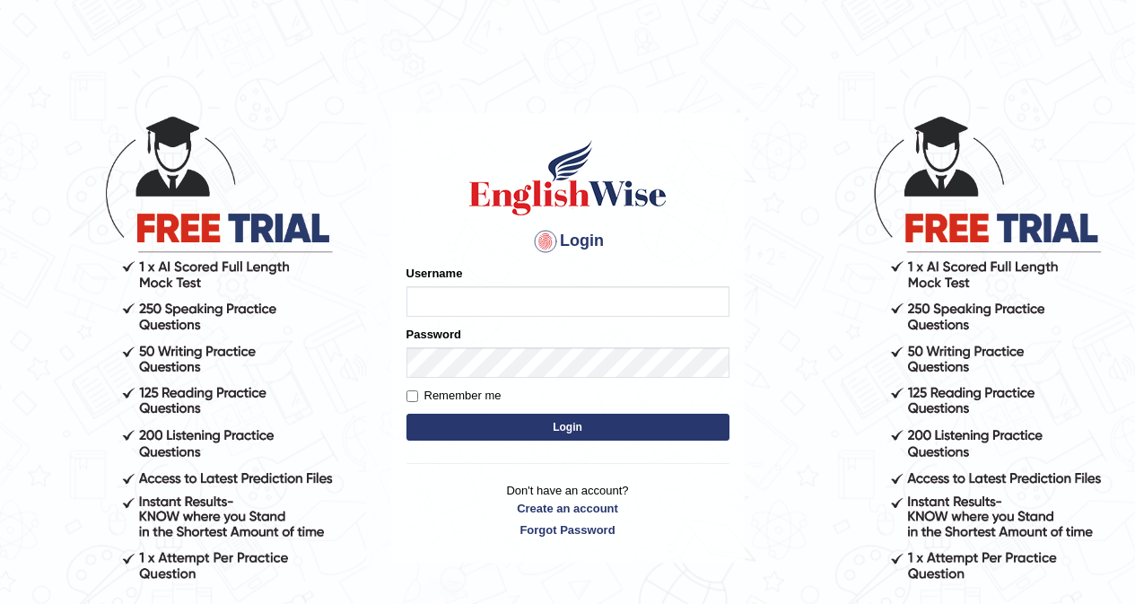  What do you see at coordinates (568, 508) in the screenshot?
I see `a: Create an account` at bounding box center [568, 508].